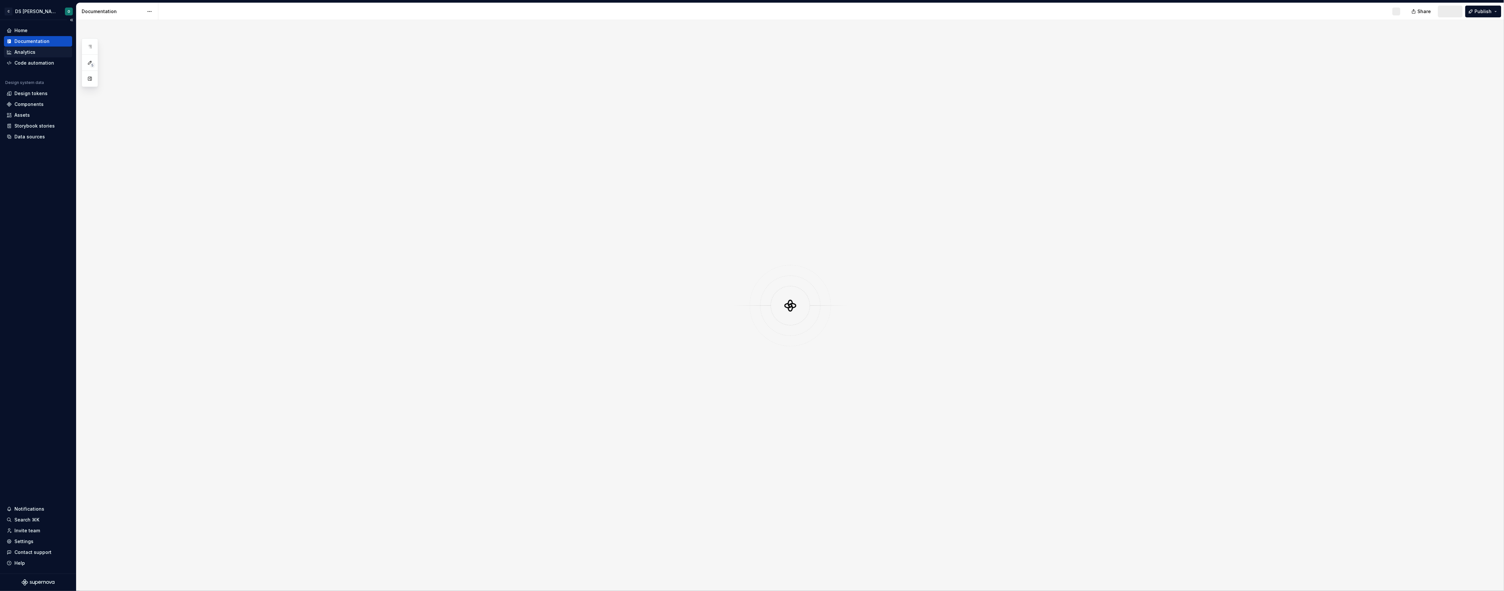 The image size is (1504, 591). Describe the element at coordinates (1422, 11) in the screenshot. I see `button: Share` at that location.